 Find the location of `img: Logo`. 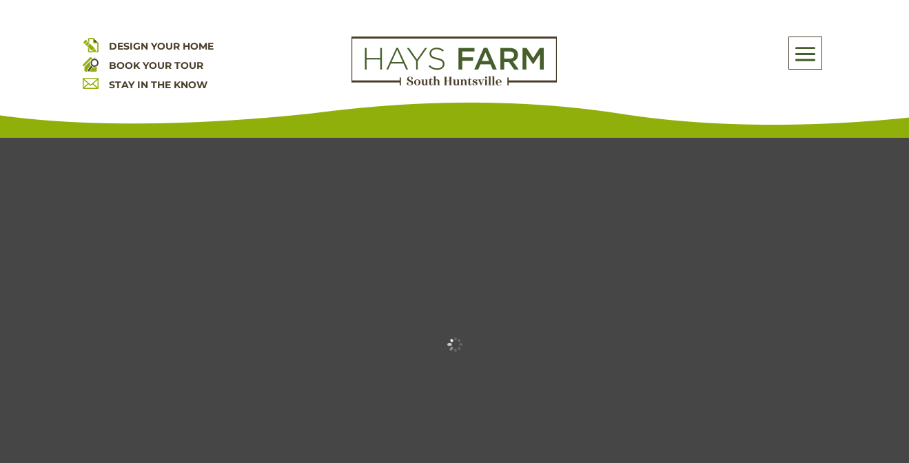

img: Logo is located at coordinates (454, 61).